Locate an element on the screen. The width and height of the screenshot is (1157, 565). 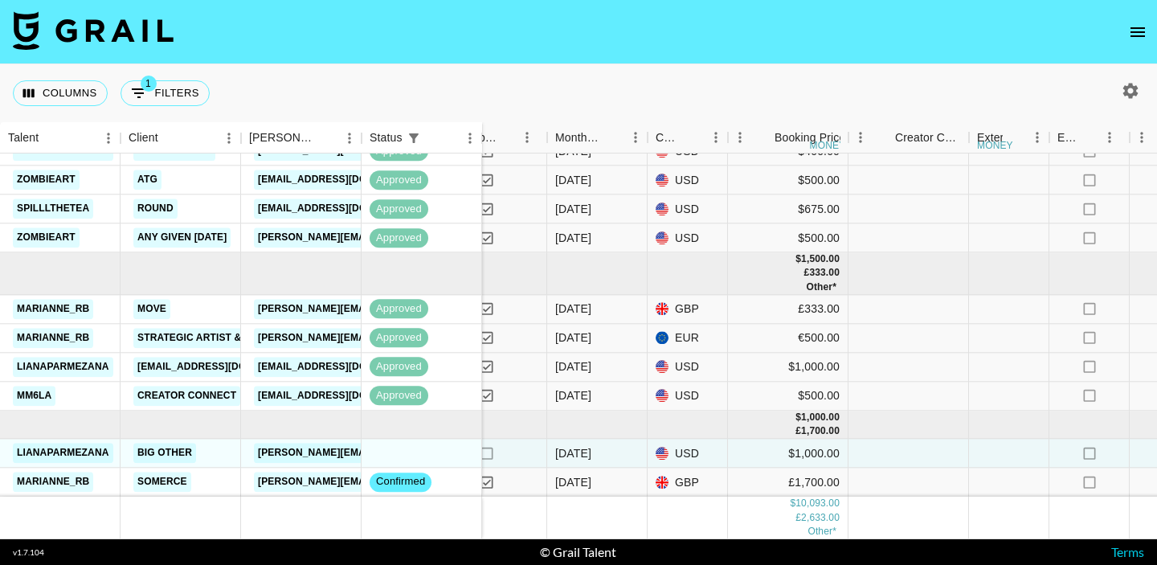
div: 1,700.00 is located at coordinates (820, 431).